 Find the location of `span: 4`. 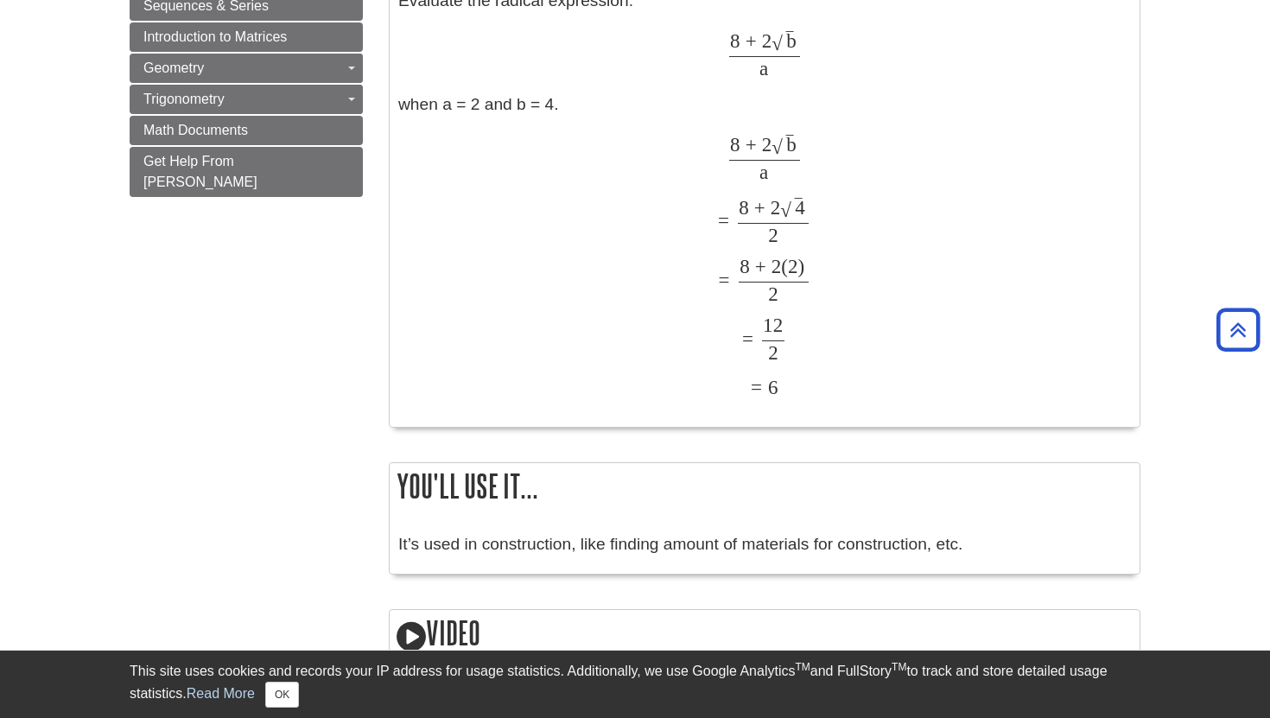

span: 4 is located at coordinates (800, 207).